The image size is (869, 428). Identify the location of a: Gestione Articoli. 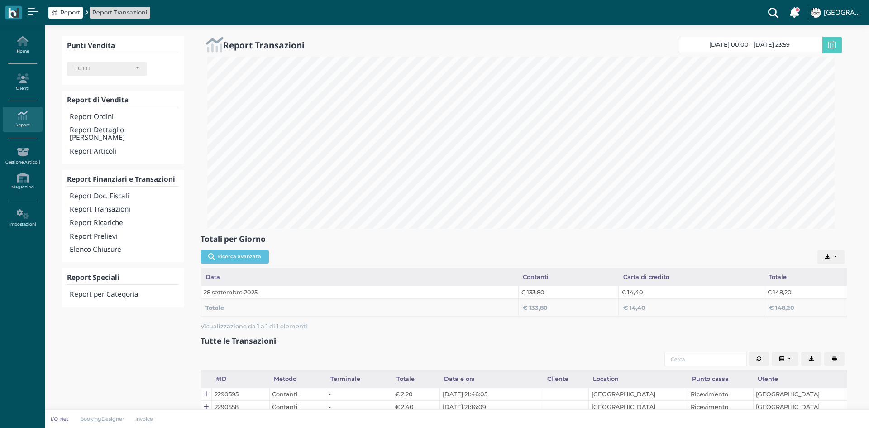
(22, 156).